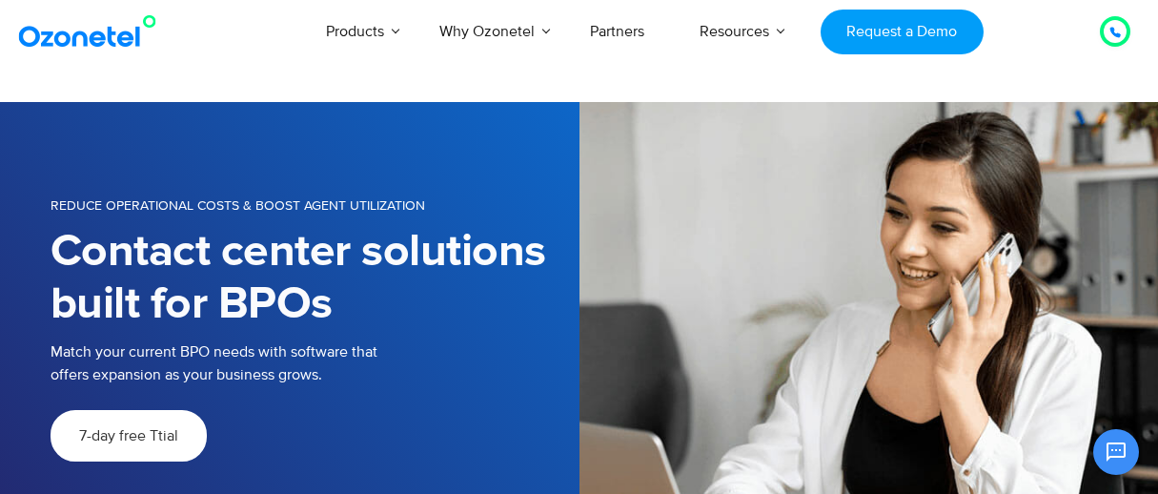 Image resolution: width=1158 pixels, height=494 pixels. I want to click on h1: Contact center solutions built for BPOs, so click(300, 278).